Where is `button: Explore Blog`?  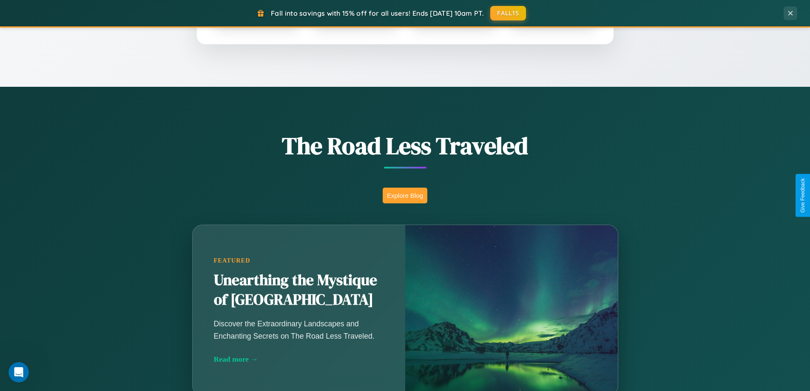 button: Explore Blog is located at coordinates (405, 195).